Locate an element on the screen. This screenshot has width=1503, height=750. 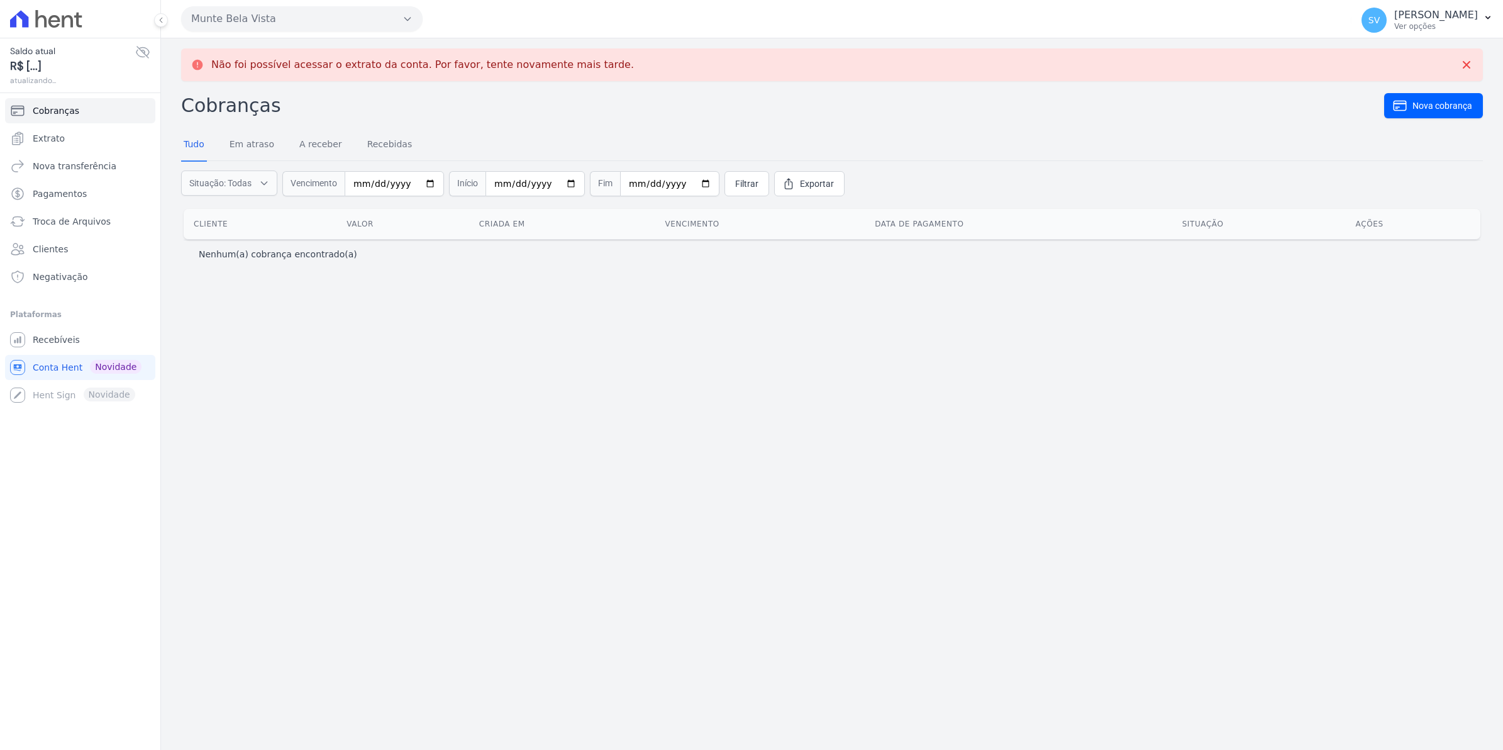
span: Situação: Todas is located at coordinates (220, 183).